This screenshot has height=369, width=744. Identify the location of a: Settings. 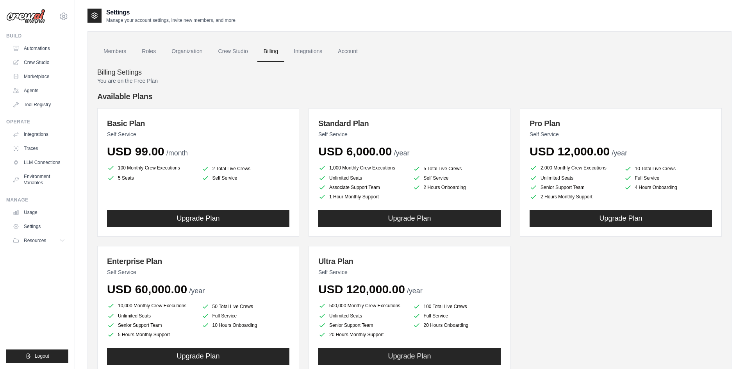
(39, 226).